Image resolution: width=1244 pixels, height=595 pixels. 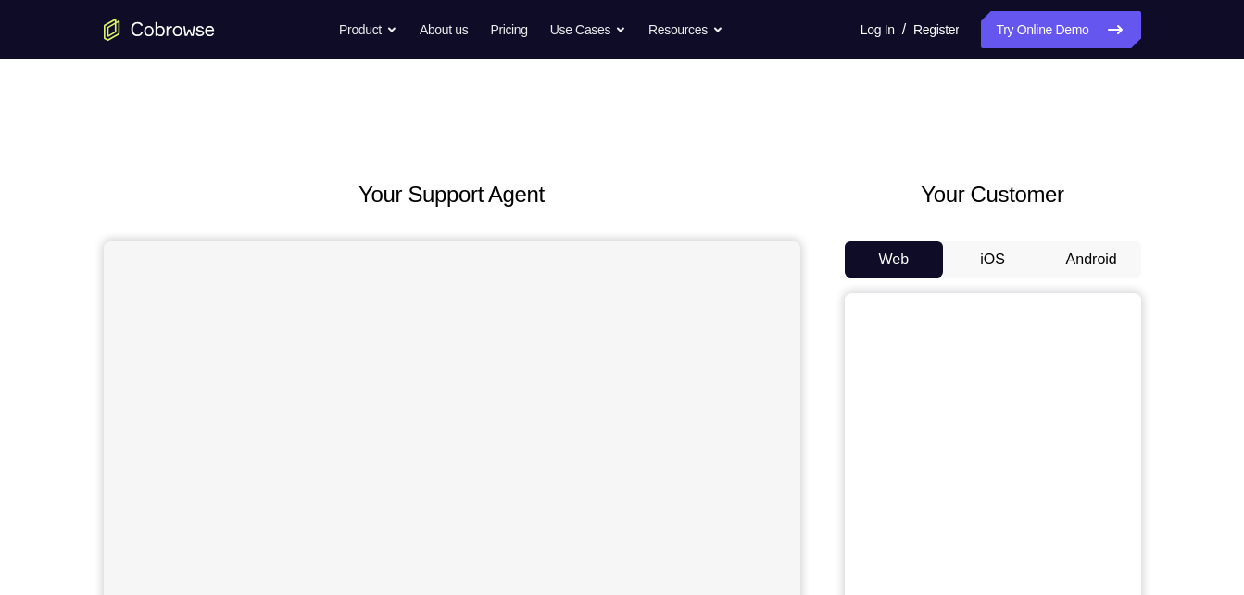 I want to click on button: Android, so click(x=1091, y=259).